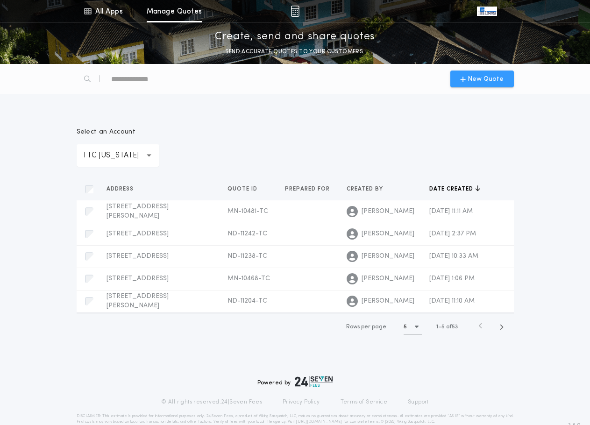  What do you see at coordinates (247, 211) in the screenshot?
I see `span: MN-10481-TC` at bounding box center [247, 211].